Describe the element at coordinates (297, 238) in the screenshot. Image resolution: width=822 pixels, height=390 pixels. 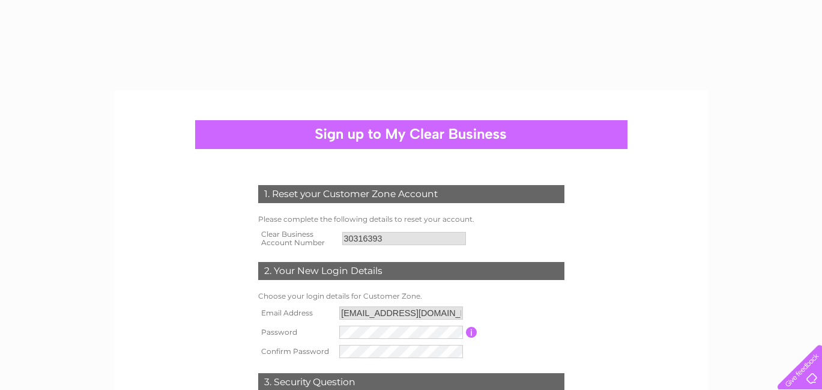
I see `th: Clear Business Account Number` at that location.